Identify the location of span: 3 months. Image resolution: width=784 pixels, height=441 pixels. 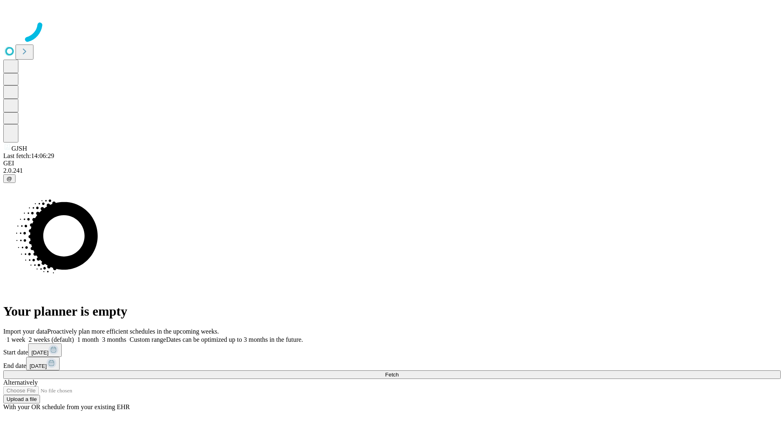
(114, 339).